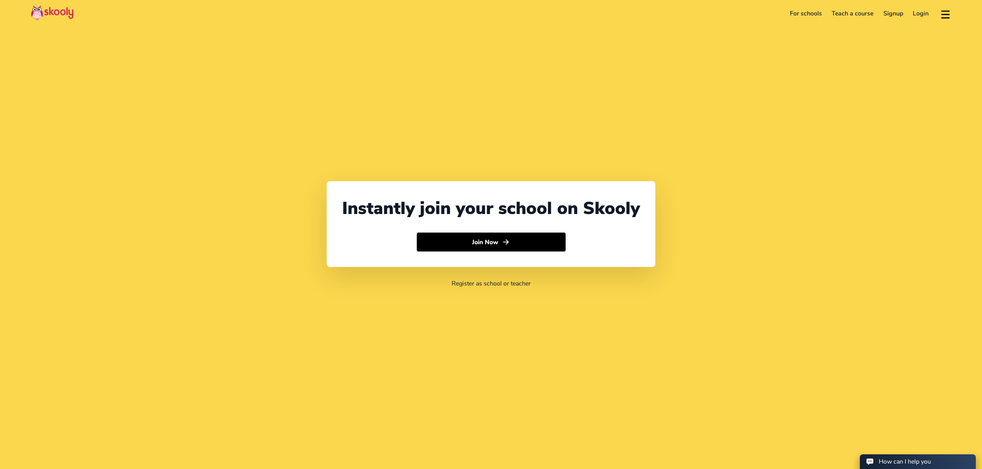  What do you see at coordinates (921, 14) in the screenshot?
I see `a: Login` at bounding box center [921, 14].